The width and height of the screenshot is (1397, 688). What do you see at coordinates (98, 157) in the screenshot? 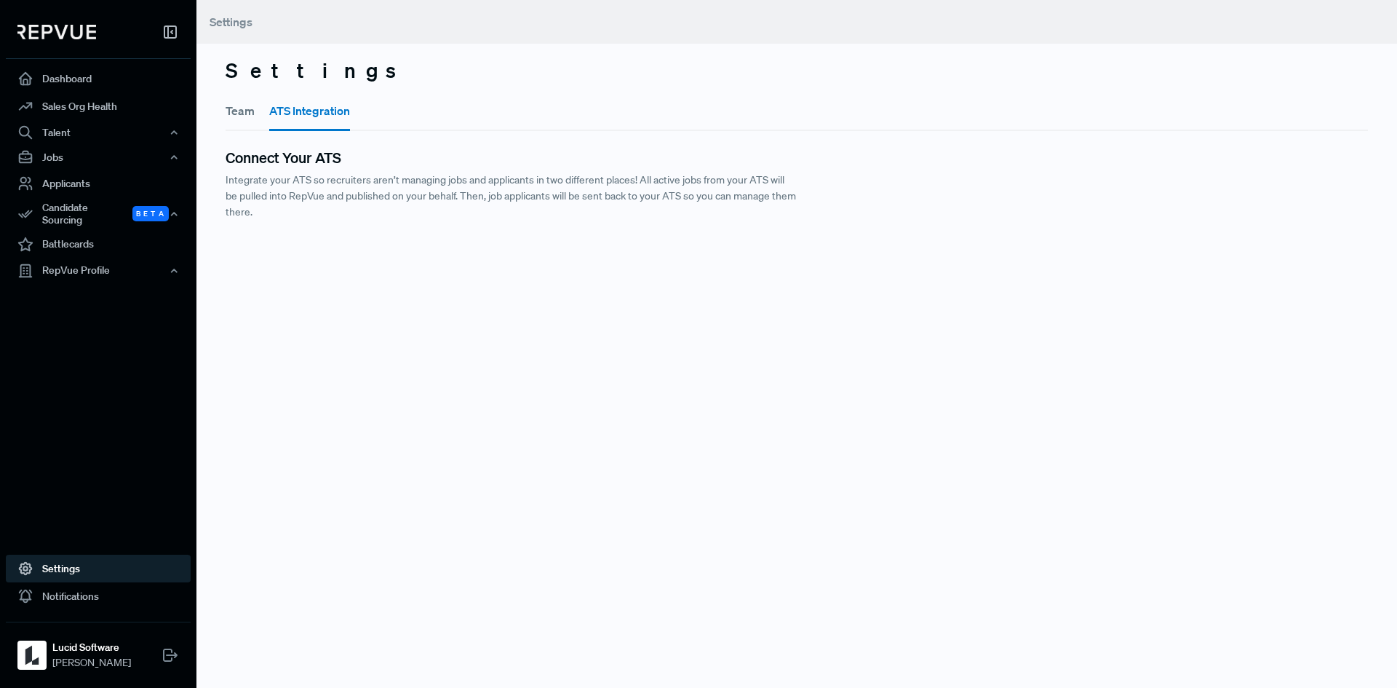
I see `button: Jobs` at bounding box center [98, 157].